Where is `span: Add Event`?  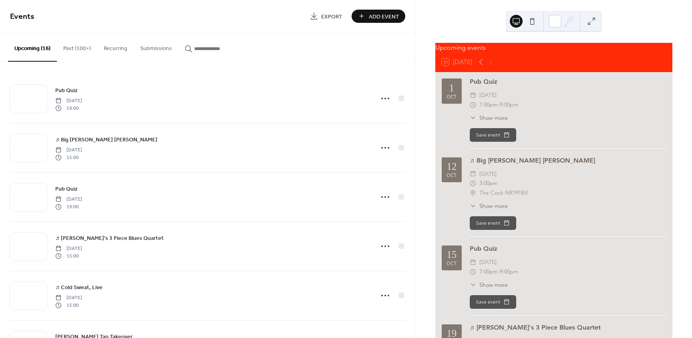
span: Add Event is located at coordinates (384, 16).